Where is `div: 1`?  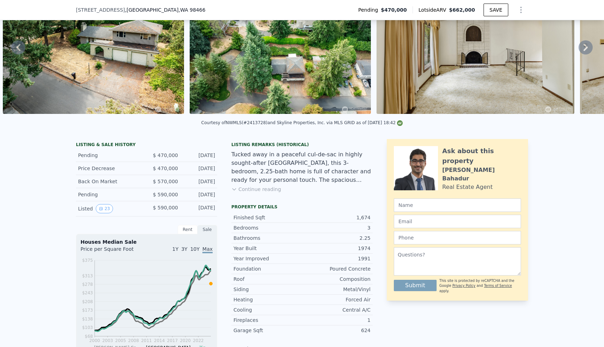
div: 1 is located at coordinates (336, 320).